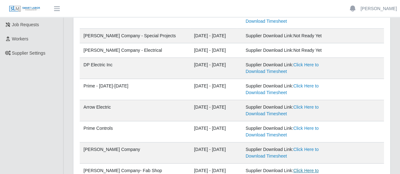  I want to click on span: Job Requests, so click(26, 25).